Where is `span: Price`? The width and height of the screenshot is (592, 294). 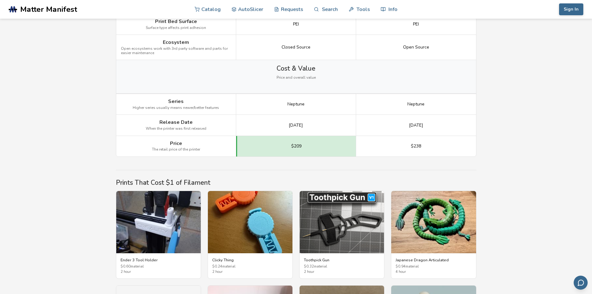
span: Price is located at coordinates (176, 143).